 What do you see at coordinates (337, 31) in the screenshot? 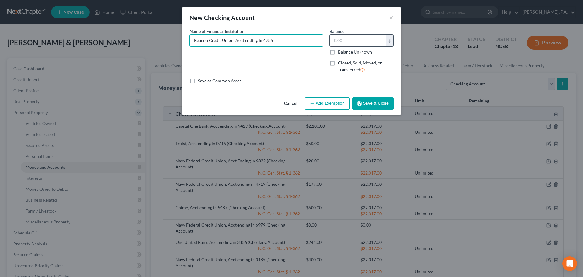
I see `label: Balance` at bounding box center [337, 31].